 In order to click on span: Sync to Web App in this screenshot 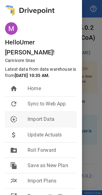, I will do `click(49, 104)`.